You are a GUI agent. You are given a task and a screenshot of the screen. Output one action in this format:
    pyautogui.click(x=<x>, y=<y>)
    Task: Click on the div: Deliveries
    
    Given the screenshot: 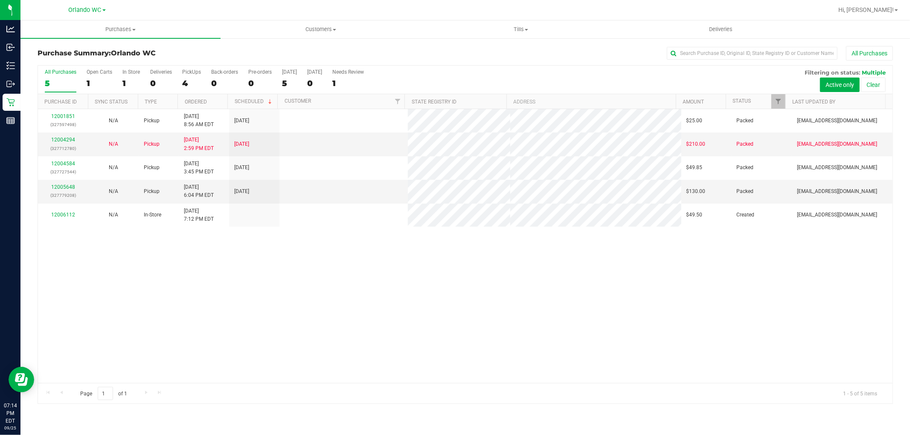 What is the action you would take?
    pyautogui.click(x=161, y=72)
    